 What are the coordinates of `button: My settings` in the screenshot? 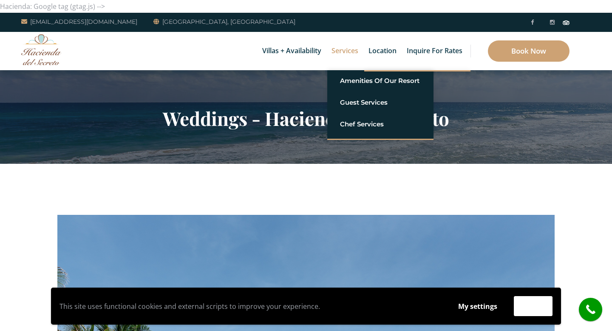 It's located at (478, 306).